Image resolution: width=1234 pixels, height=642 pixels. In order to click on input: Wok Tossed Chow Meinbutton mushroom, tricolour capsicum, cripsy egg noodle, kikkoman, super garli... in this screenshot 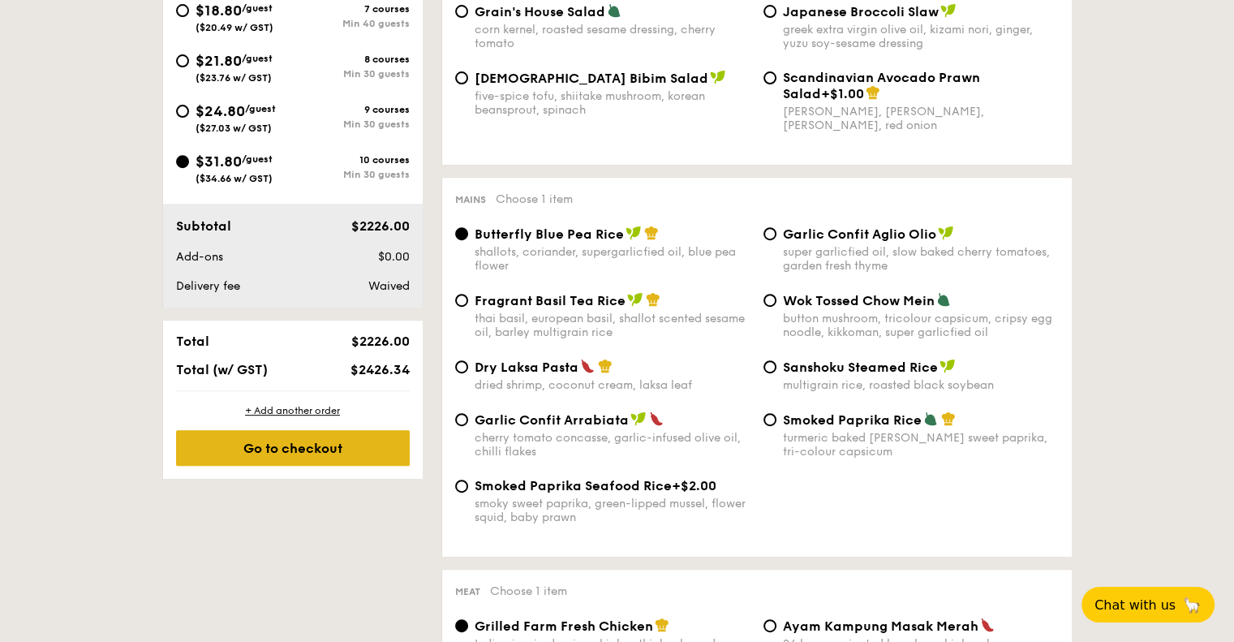, I will do `click(770, 300)`.